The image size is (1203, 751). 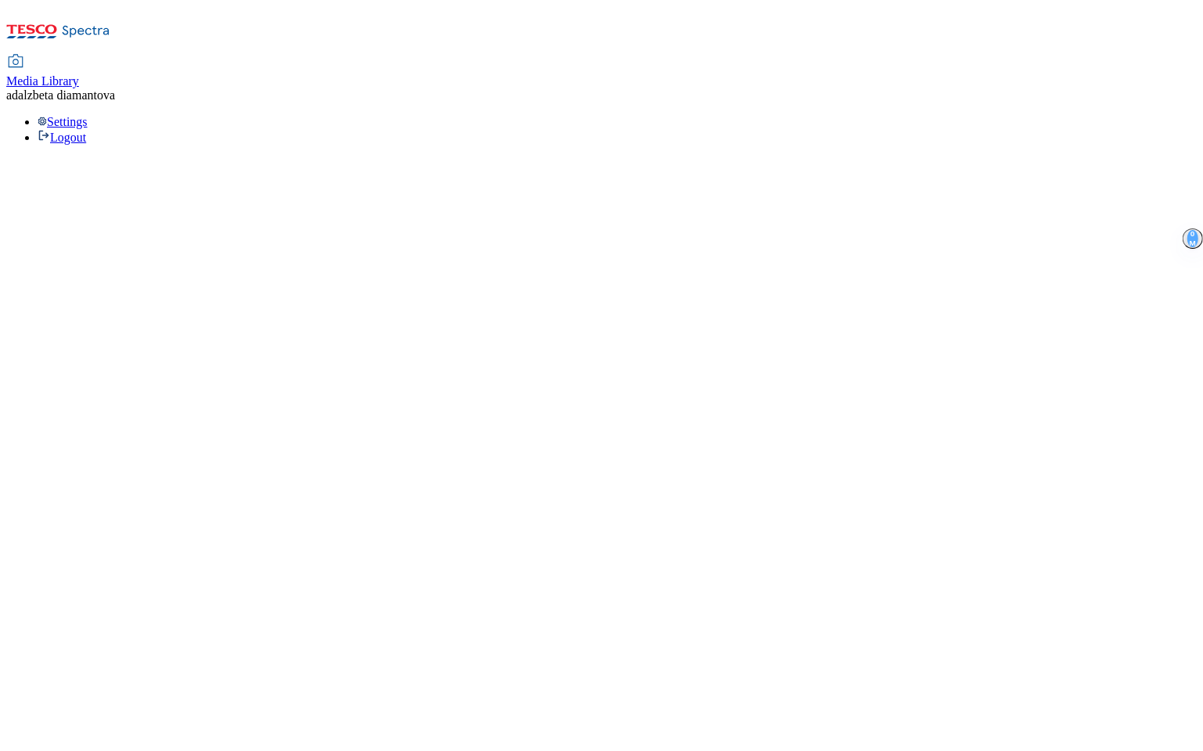 What do you see at coordinates (63, 121) in the screenshot?
I see `a: Settings` at bounding box center [63, 121].